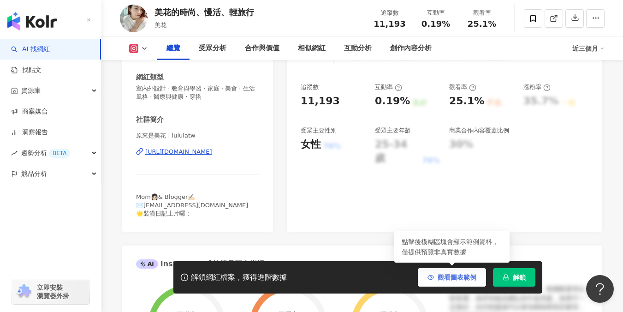  Describe the element at coordinates (506, 277) in the screenshot. I see `span: lock` at that location.